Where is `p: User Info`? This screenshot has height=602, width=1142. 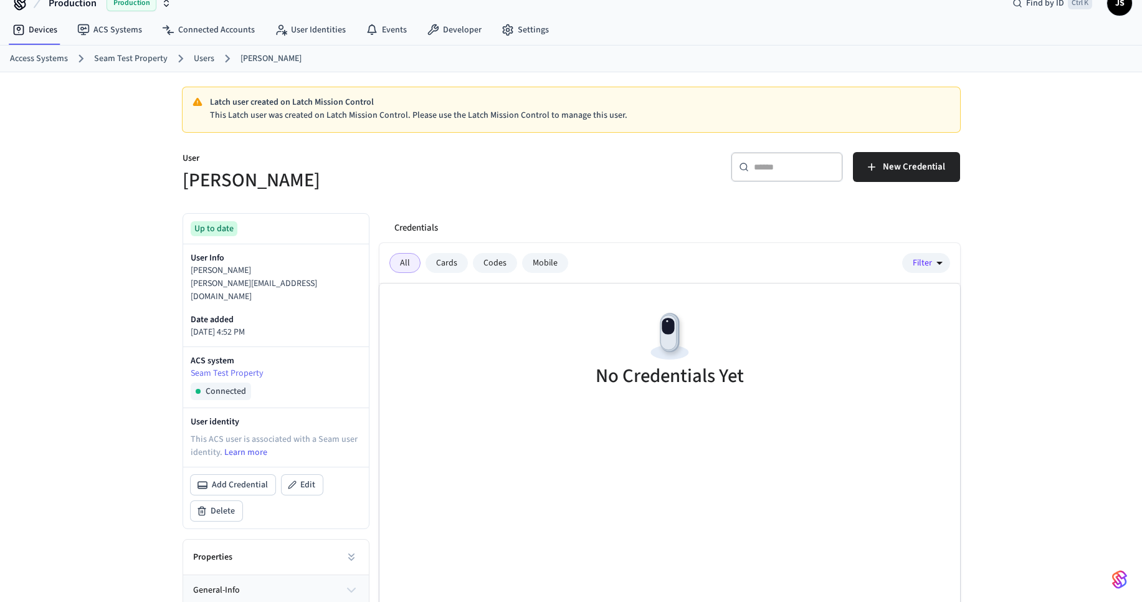 p: User Info is located at coordinates (276, 258).